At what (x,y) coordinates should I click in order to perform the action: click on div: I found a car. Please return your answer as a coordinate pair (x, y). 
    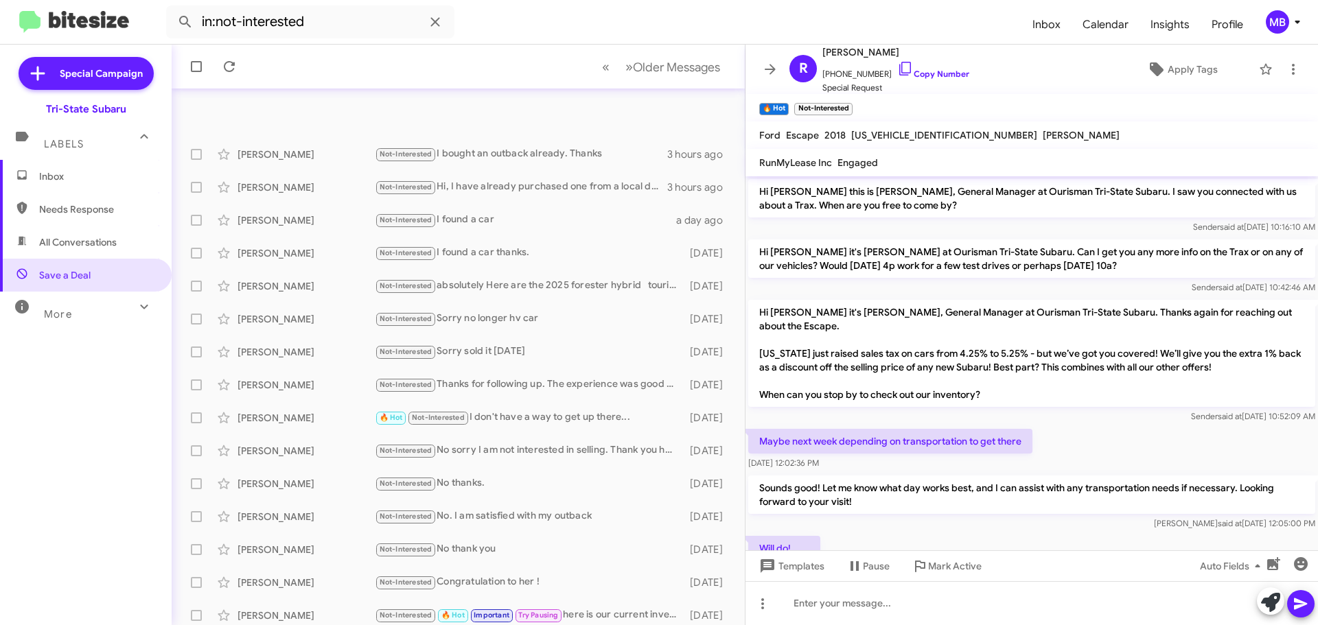
    Looking at the image, I should click on (525, 220).